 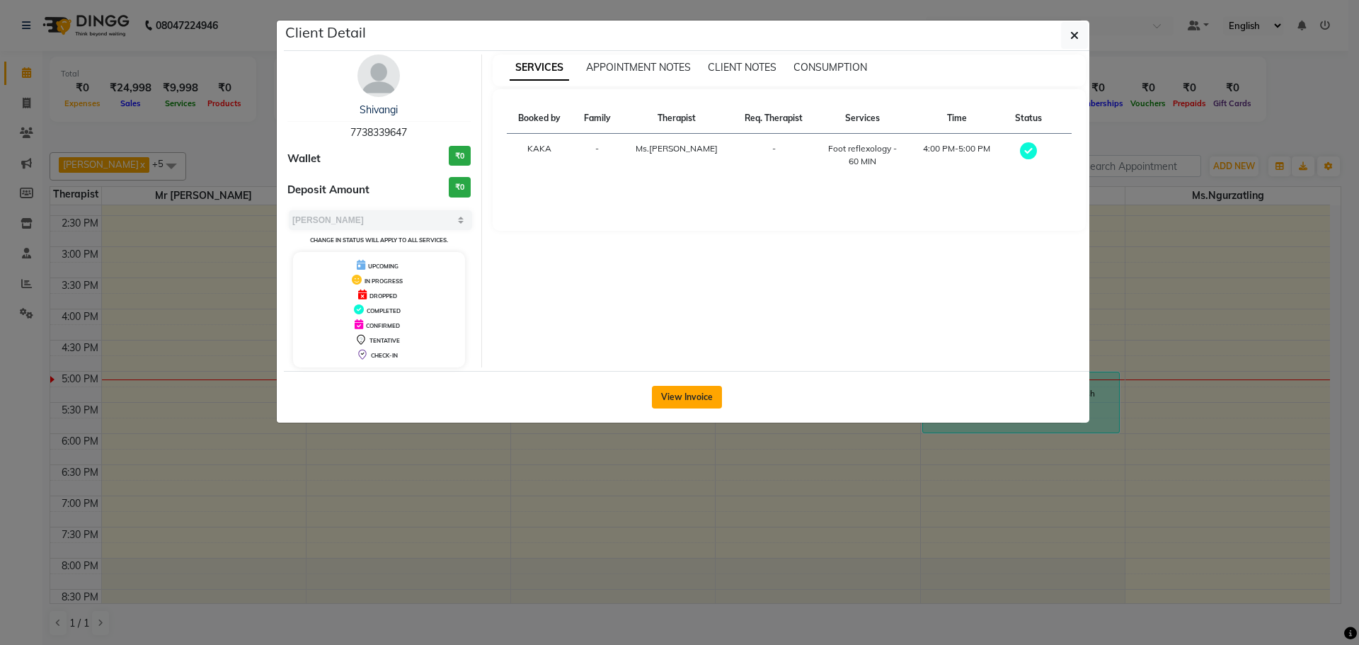 I want to click on th: Req. Therapist, so click(x=773, y=118).